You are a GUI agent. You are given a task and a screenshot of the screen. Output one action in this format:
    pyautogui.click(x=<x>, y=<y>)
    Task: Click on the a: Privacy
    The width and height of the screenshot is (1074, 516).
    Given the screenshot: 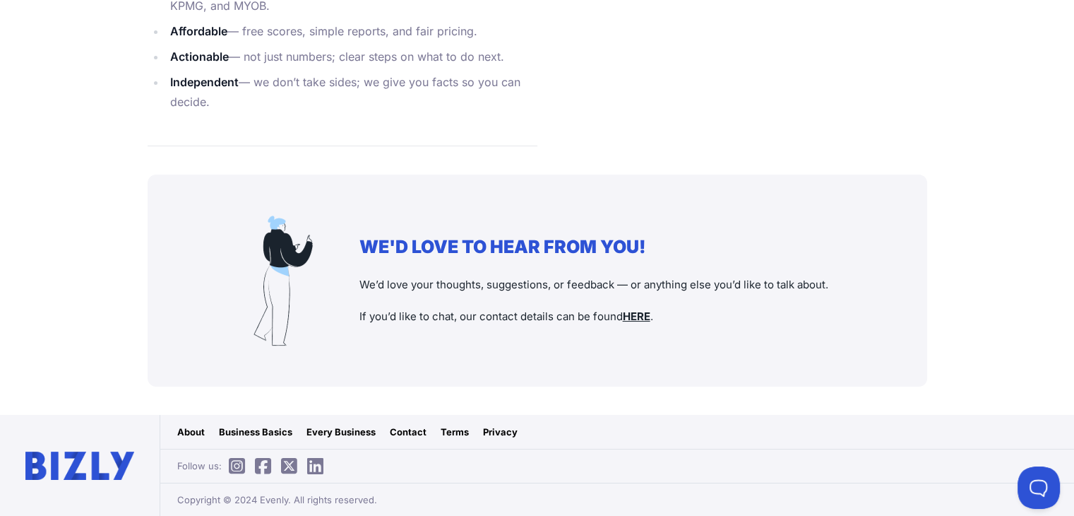 What is the action you would take?
    pyautogui.click(x=500, y=432)
    